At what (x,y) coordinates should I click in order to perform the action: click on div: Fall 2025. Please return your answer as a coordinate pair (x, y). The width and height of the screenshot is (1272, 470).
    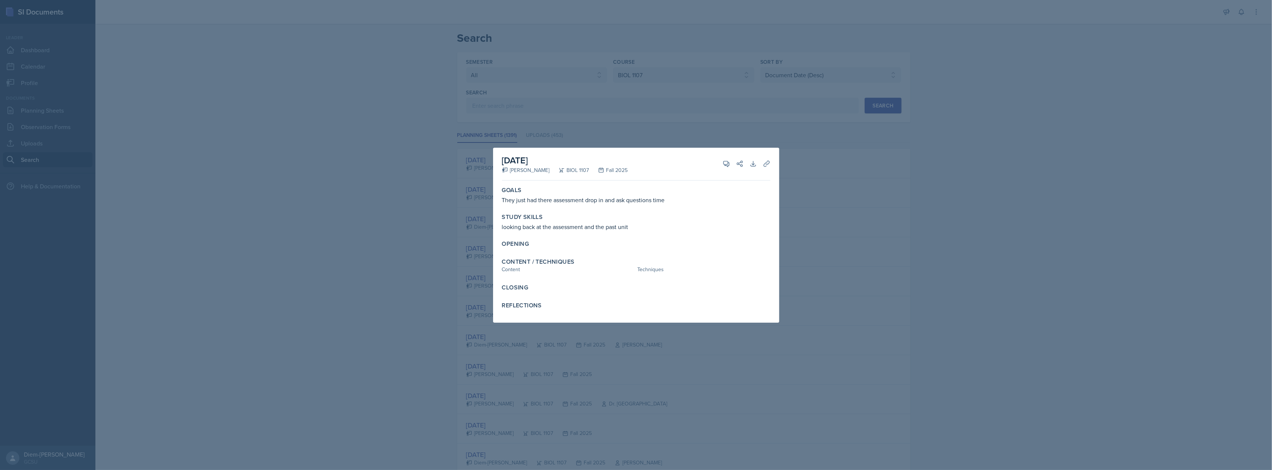
    Looking at the image, I should click on (609, 170).